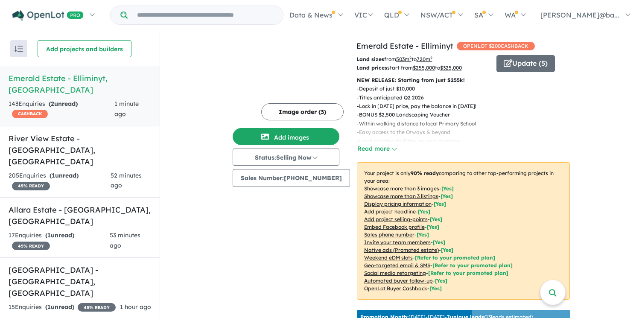 This screenshot has height=318, width=642. I want to click on span: 52 minutes ago, so click(126, 180).